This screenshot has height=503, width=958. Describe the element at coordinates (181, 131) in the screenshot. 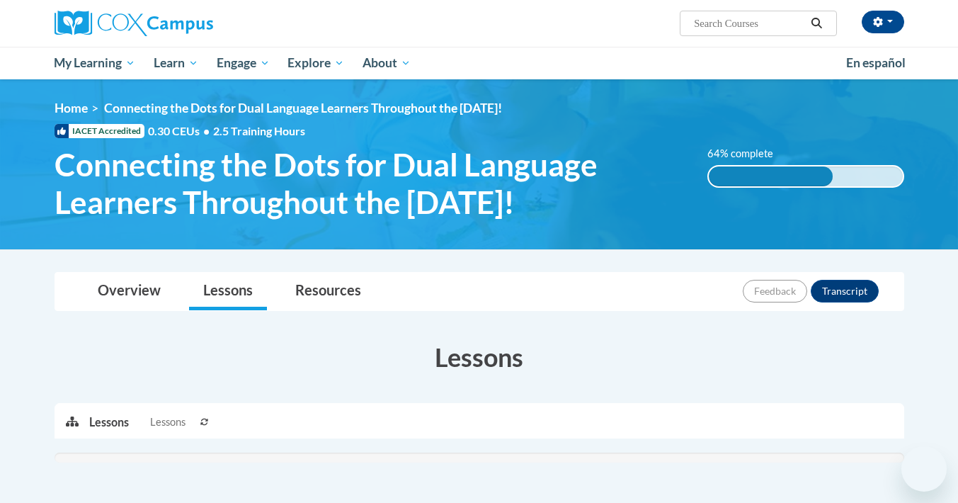

I see `span: 0.30 CEUs` at that location.